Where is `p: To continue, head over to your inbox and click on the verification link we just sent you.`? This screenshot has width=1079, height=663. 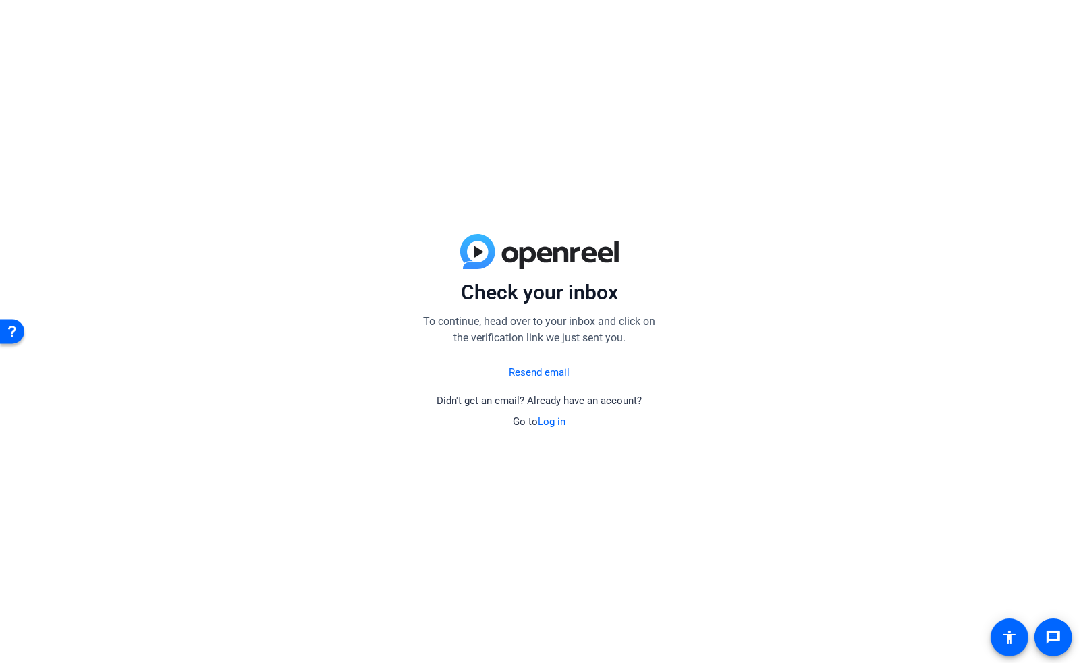 p: To continue, head over to your inbox and click on the verification link we just sent you. is located at coordinates (540, 330).